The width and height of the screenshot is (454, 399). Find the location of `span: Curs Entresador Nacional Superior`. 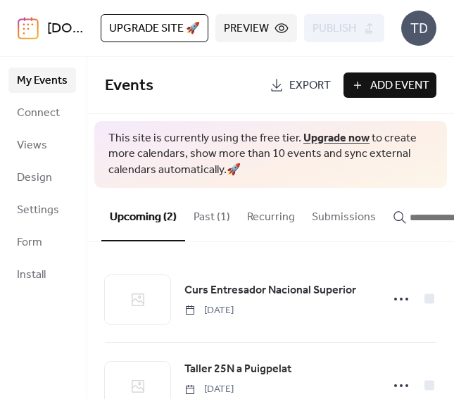

span: Curs Entresador Nacional Superior is located at coordinates (270, 291).